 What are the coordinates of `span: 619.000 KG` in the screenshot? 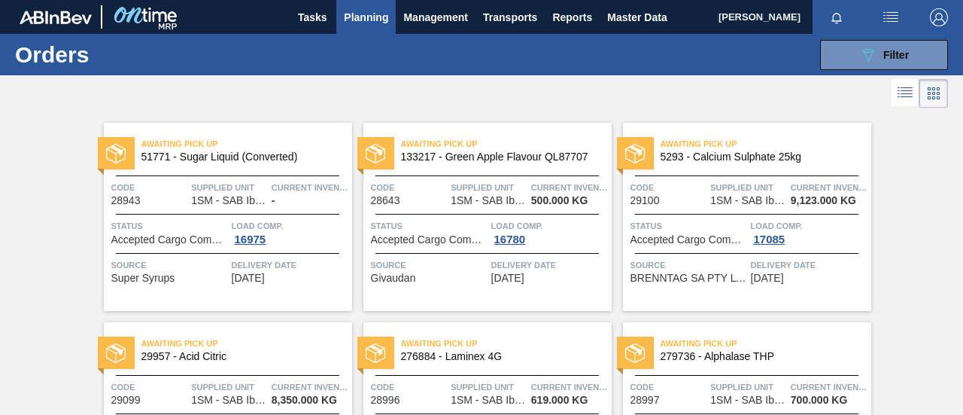 It's located at (560, 400).